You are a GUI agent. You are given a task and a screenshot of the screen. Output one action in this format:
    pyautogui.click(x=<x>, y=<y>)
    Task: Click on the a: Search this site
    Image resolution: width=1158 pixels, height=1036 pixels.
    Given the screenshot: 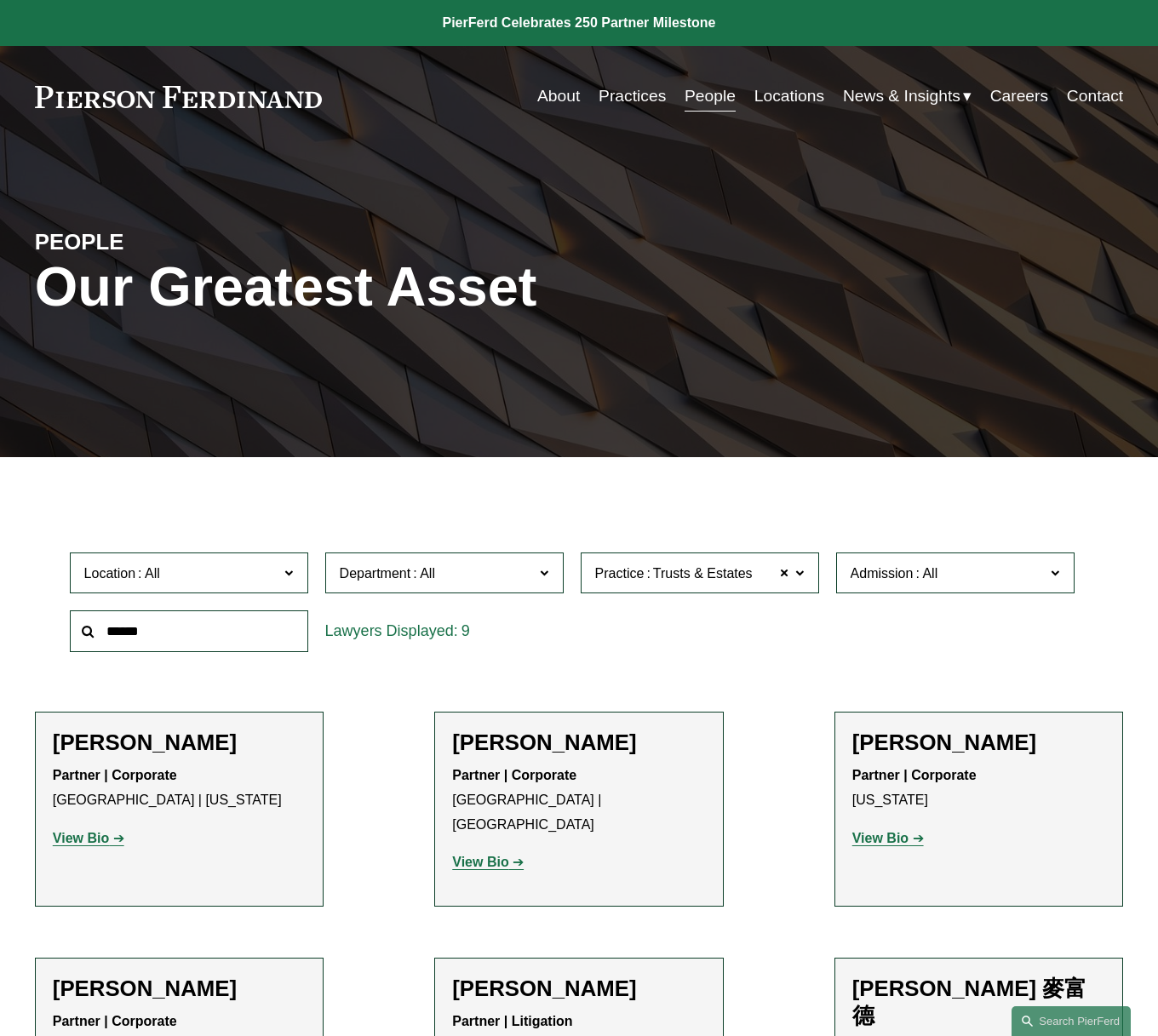 What is the action you would take?
    pyautogui.click(x=1071, y=1021)
    